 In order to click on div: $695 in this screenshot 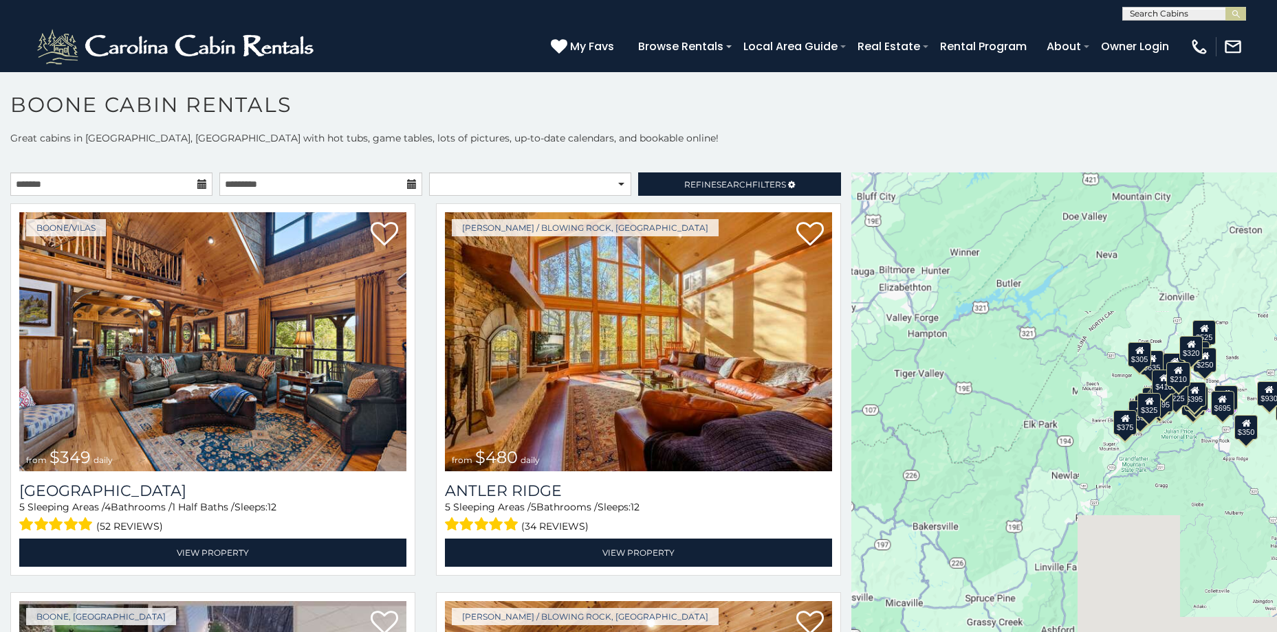, I will do `click(1222, 404)`.